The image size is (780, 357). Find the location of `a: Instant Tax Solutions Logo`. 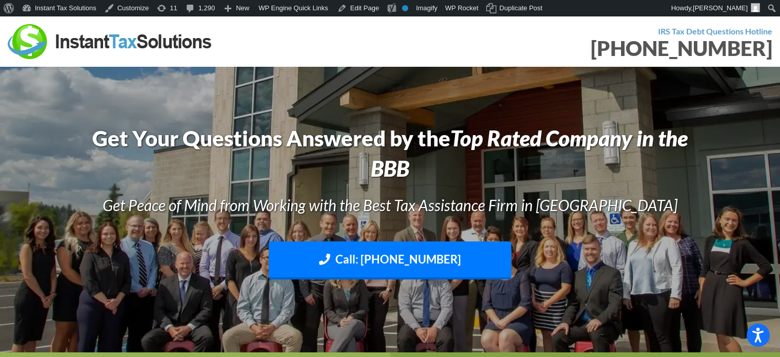

a: Instant Tax Solutions Logo is located at coordinates (110, 40).